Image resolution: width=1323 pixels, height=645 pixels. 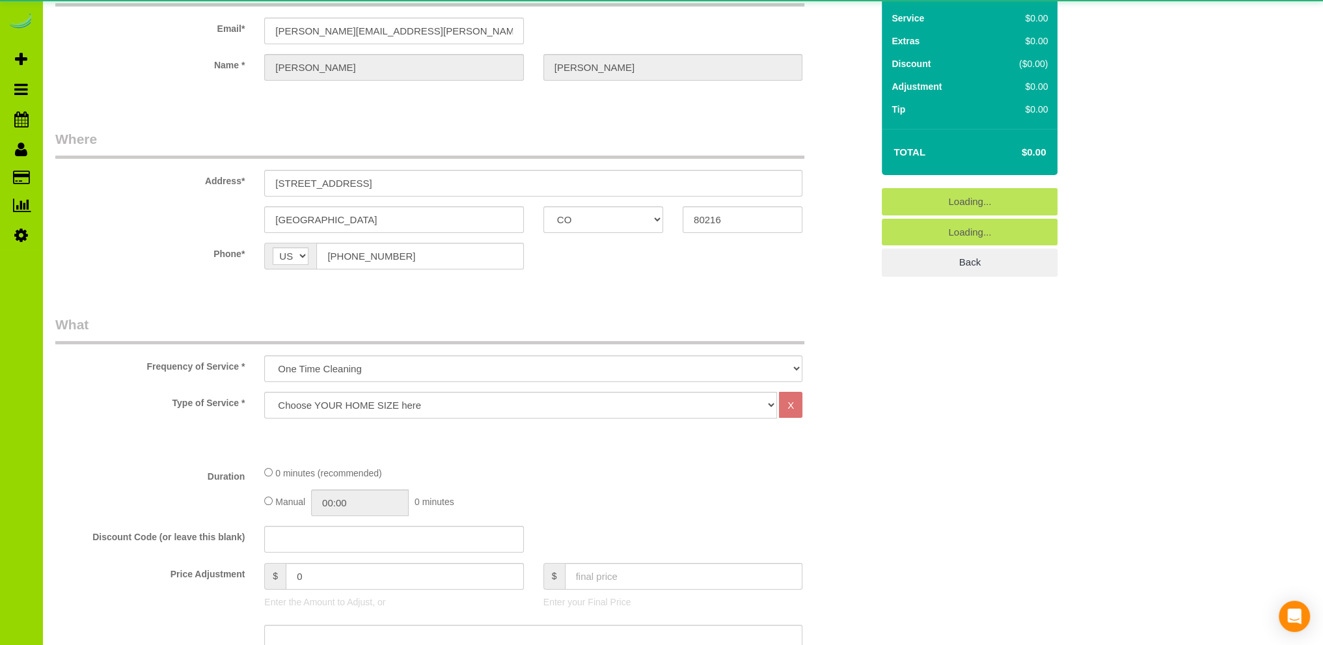 What do you see at coordinates (908, 18) in the screenshot?
I see `label: Service` at bounding box center [908, 18].